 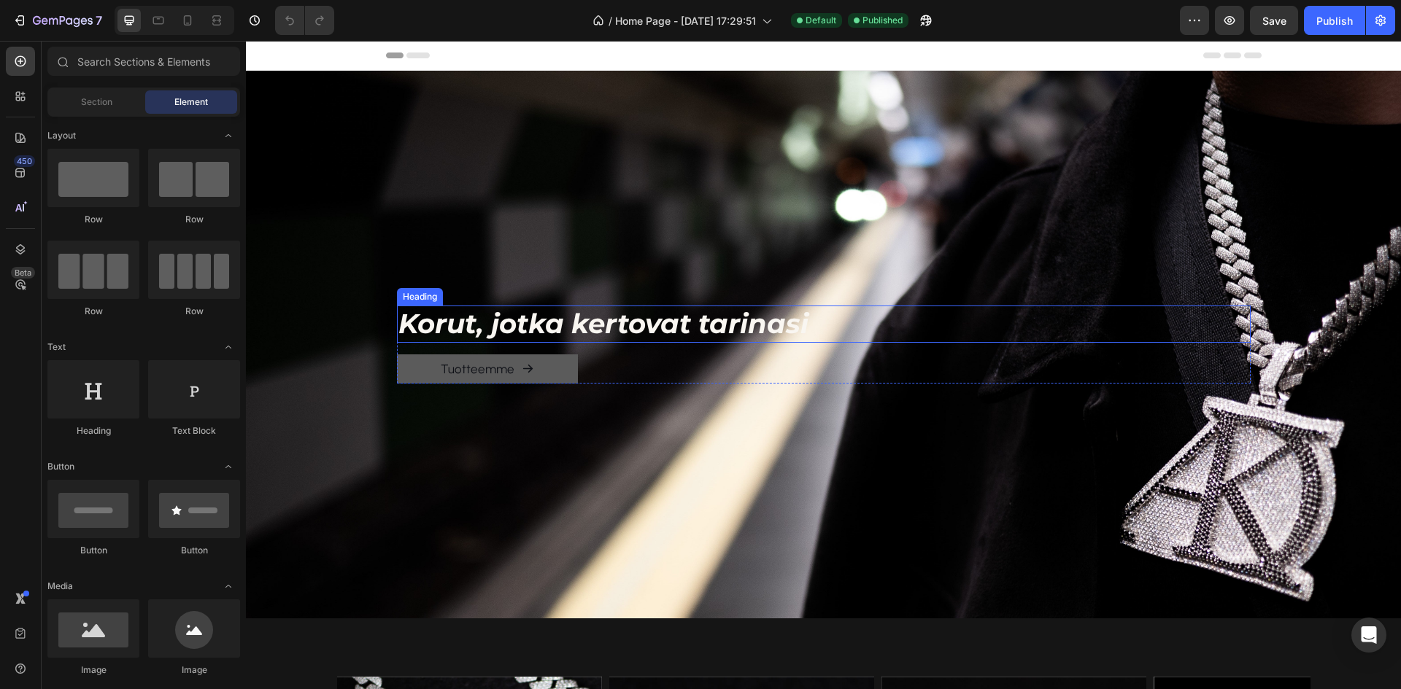 What do you see at coordinates (191, 102) in the screenshot?
I see `span: Element` at bounding box center [191, 102].